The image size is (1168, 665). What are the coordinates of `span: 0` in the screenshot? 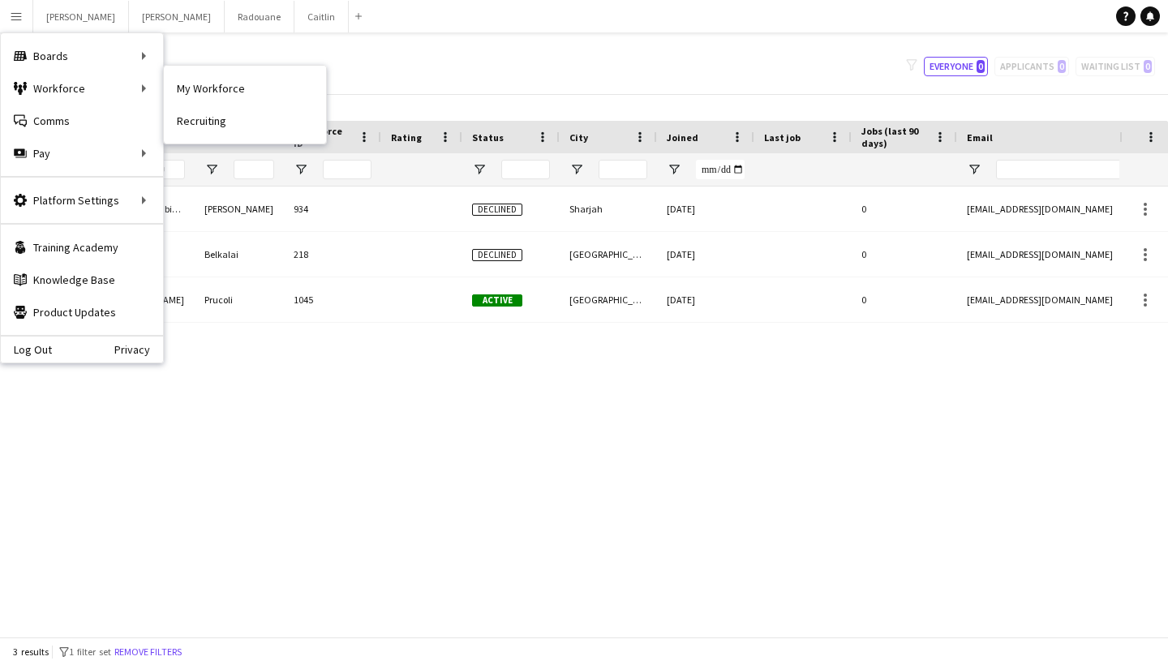 It's located at (981, 67).